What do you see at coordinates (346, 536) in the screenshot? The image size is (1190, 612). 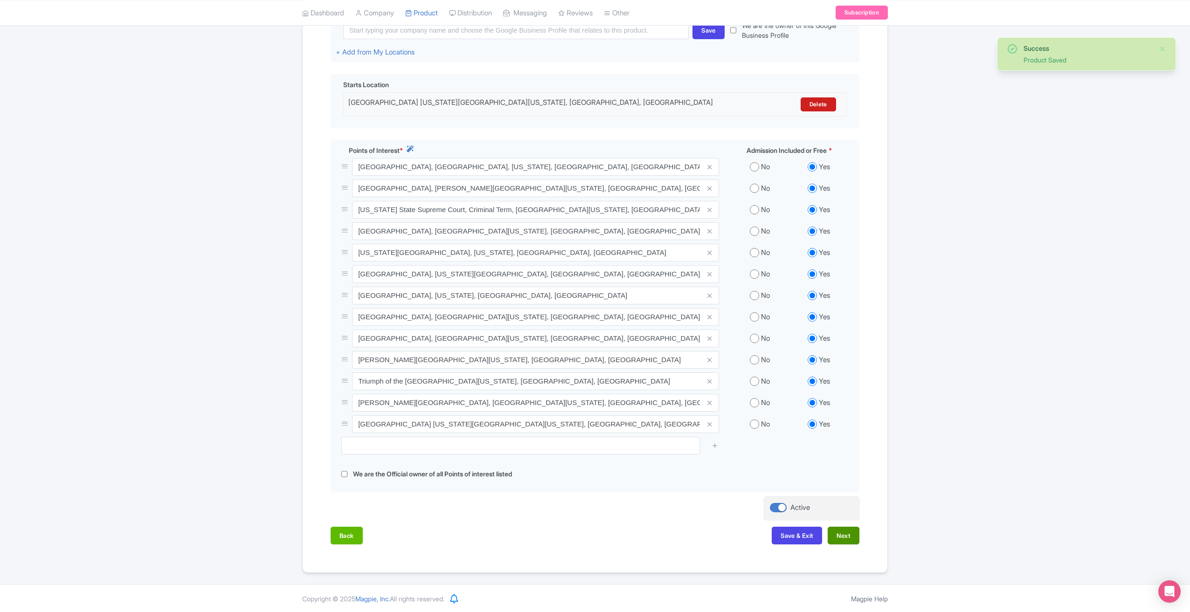 I see `button: Back` at bounding box center [346, 536].